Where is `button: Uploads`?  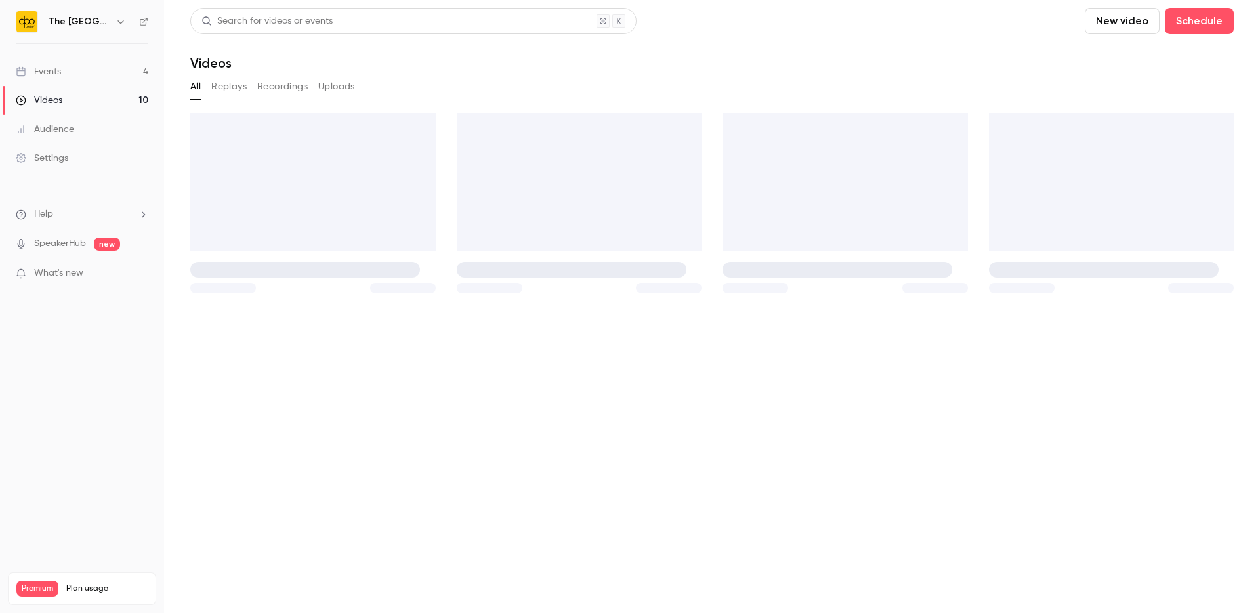
button: Uploads is located at coordinates (337, 87).